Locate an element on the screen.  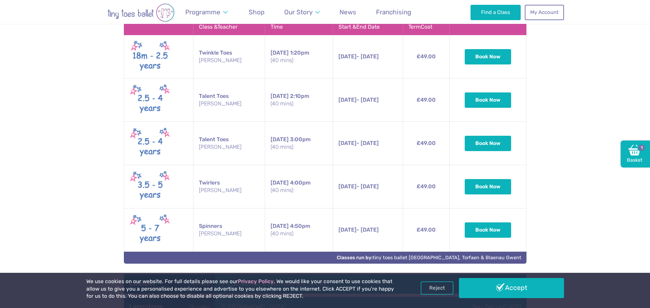
td: 4:50pm is located at coordinates (299, 230).